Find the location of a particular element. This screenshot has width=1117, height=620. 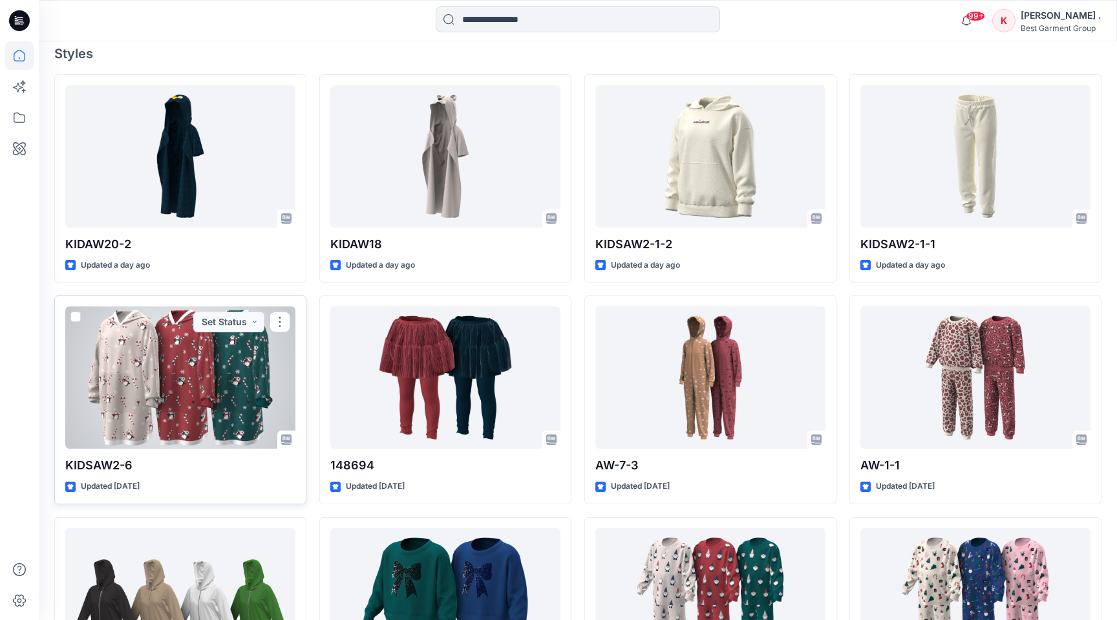

a: KIDAW18 is located at coordinates (445, 156).